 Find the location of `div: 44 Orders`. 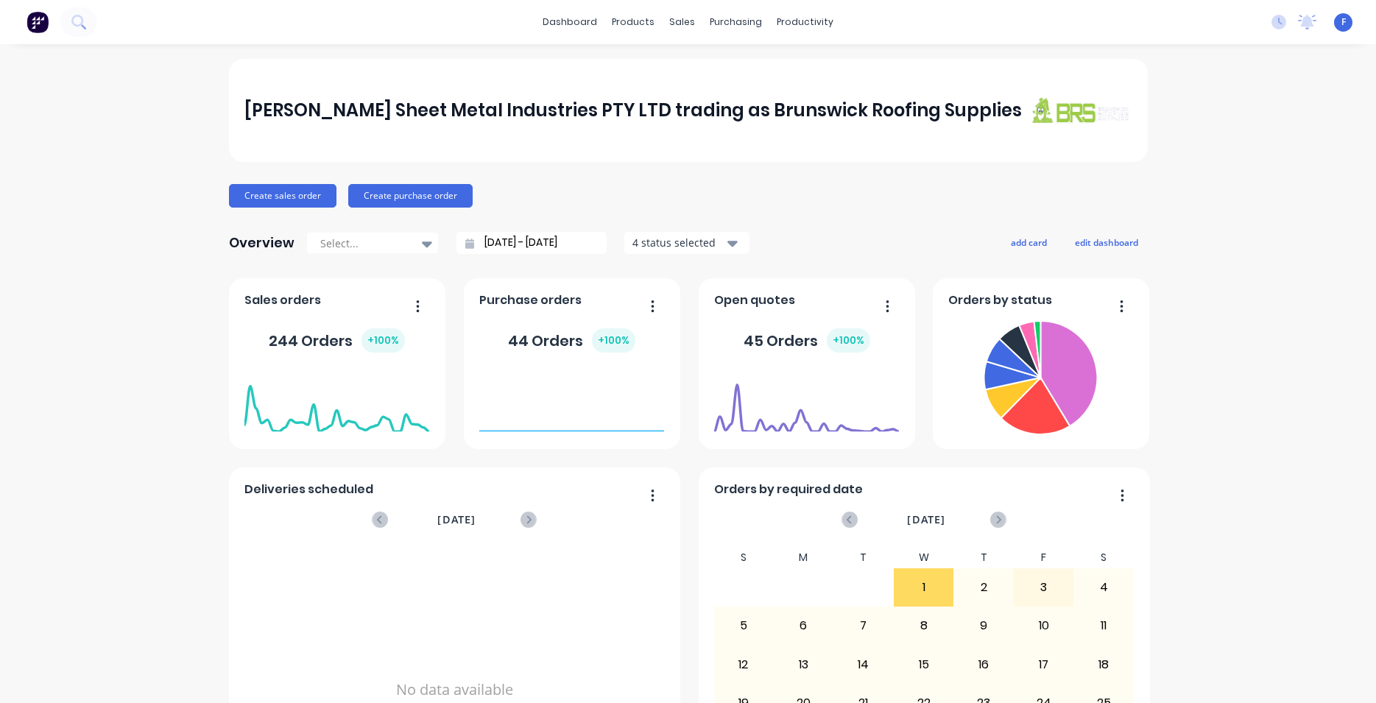

div: 44 Orders is located at coordinates (571, 340).